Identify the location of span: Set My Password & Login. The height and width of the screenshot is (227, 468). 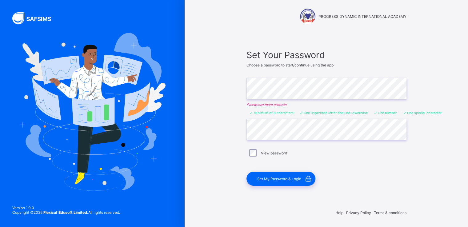
(279, 179).